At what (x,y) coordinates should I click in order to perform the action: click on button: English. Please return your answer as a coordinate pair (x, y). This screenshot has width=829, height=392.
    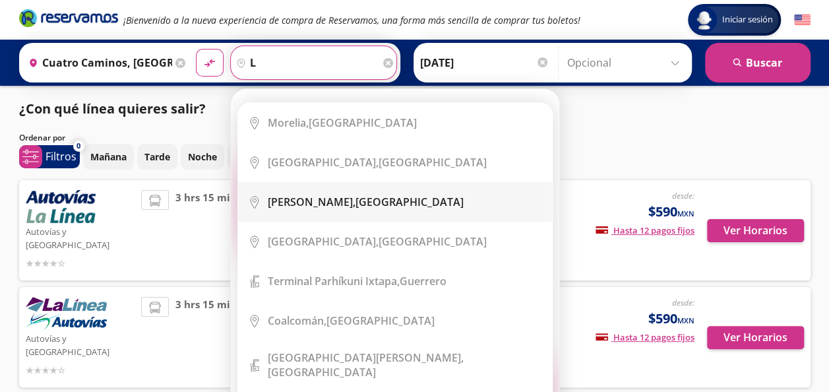
    Looking at the image, I should click on (802, 20).